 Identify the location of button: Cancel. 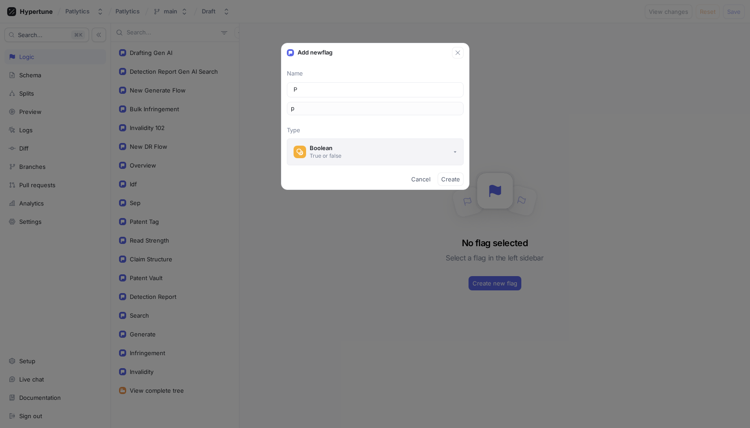
(420, 179).